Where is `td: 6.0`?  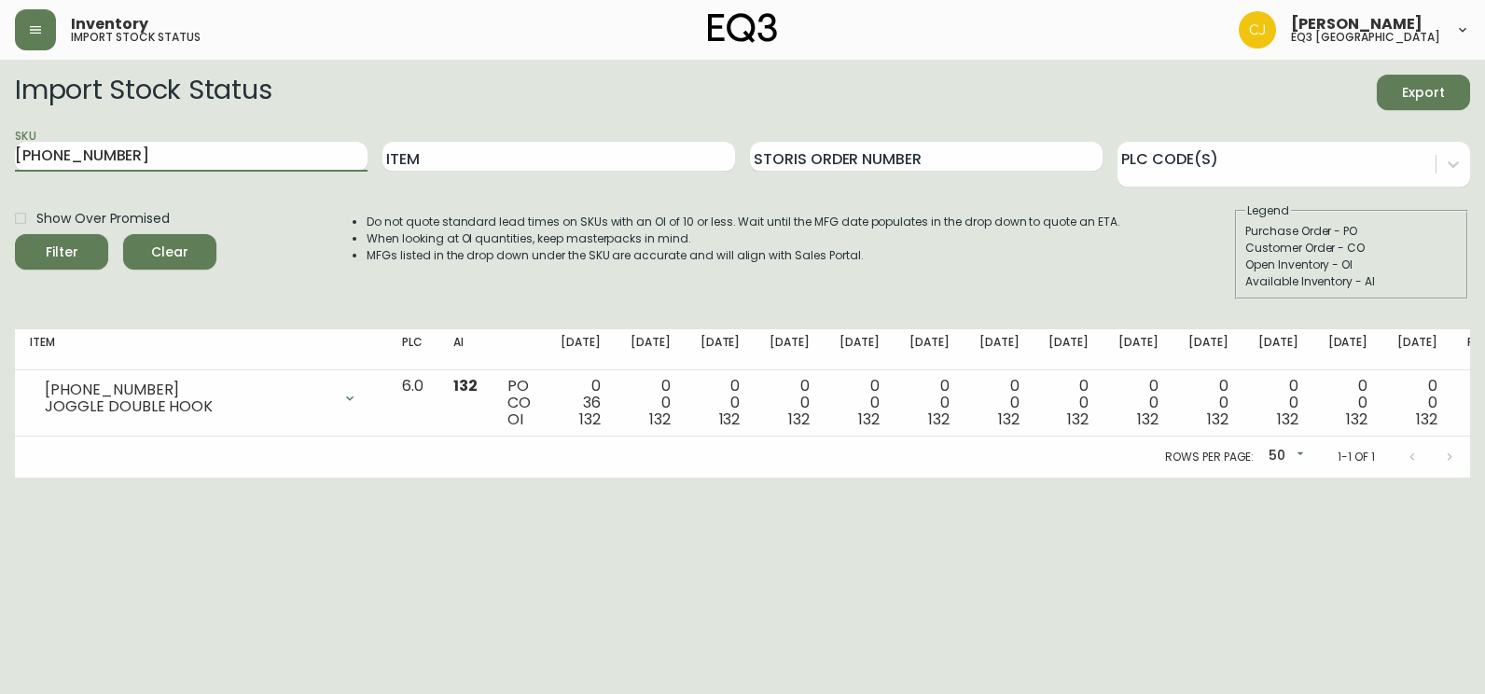 td: 6.0 is located at coordinates (412, 403).